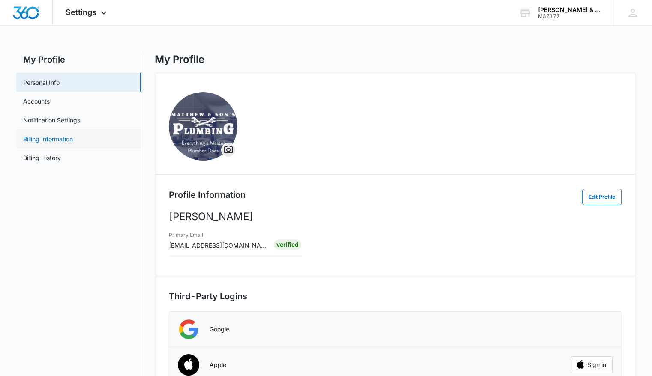 The height and width of the screenshot is (376, 652). What do you see at coordinates (41, 82) in the screenshot?
I see `a: Personal Info` at bounding box center [41, 82].